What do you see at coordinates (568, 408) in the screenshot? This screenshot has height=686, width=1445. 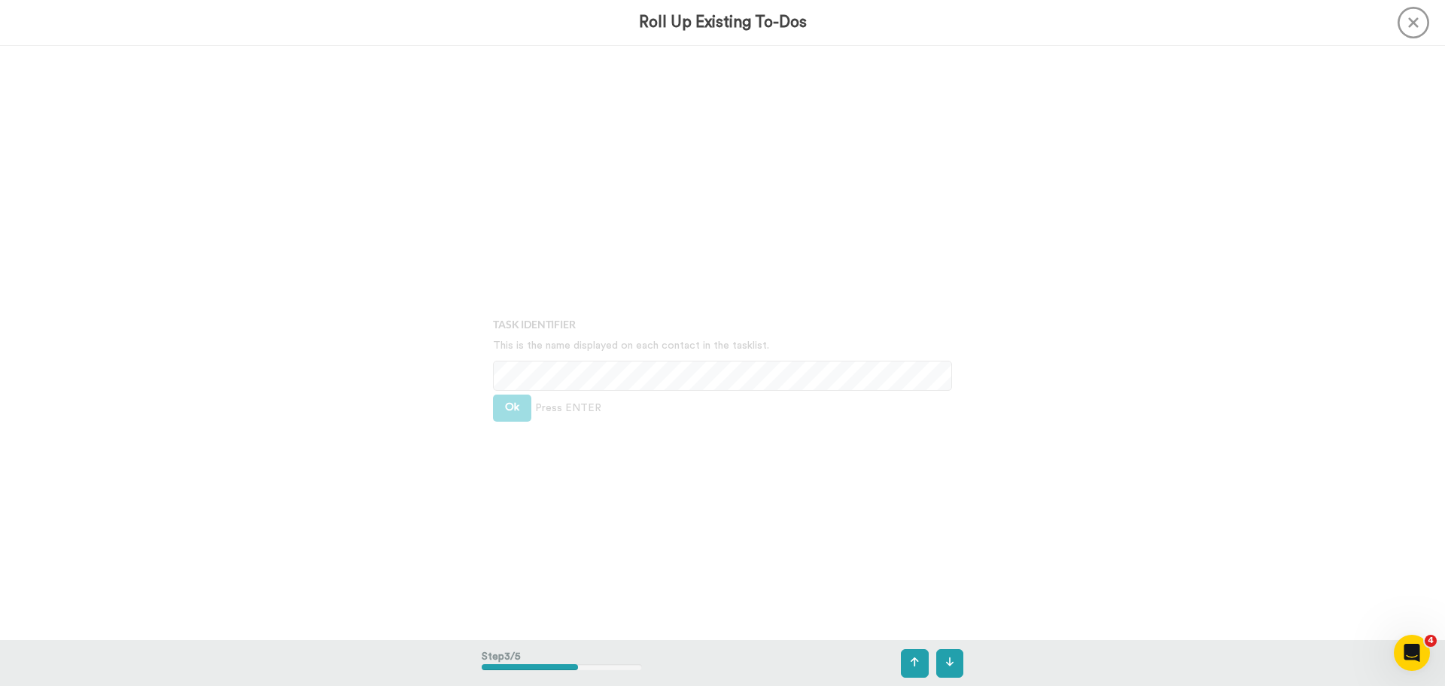 I see `span: Press ENTER` at bounding box center [568, 408].